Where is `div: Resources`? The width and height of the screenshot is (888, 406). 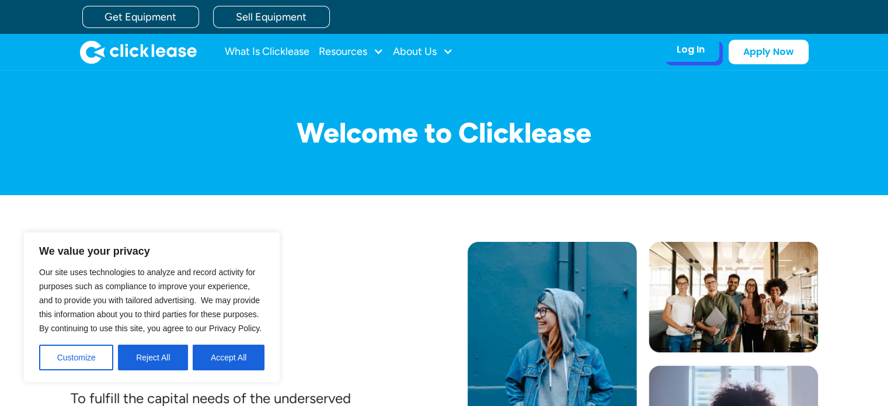
div: Resources is located at coordinates (351, 52).